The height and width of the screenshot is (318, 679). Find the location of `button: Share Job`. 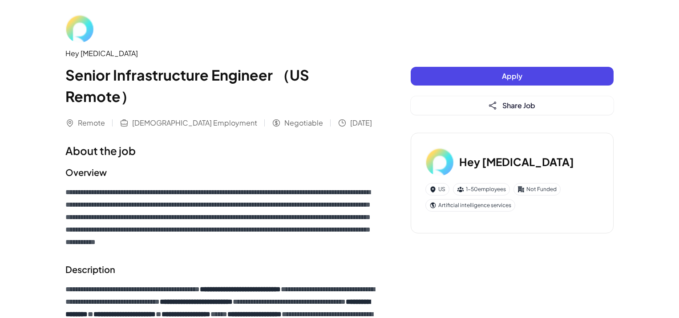

button: Share Job is located at coordinates (512, 105).